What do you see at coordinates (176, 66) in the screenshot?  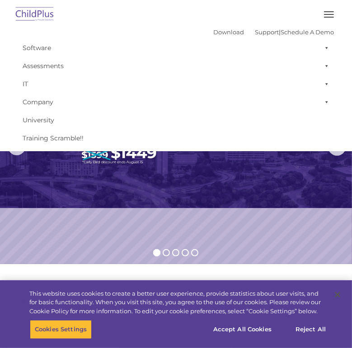 I see `a: Assessments` at bounding box center [176, 66].